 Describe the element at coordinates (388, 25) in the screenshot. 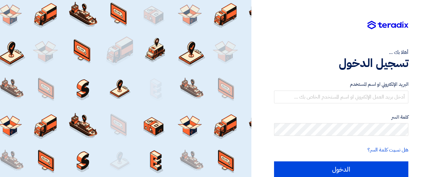

I see `img: Teradix logo` at that location.